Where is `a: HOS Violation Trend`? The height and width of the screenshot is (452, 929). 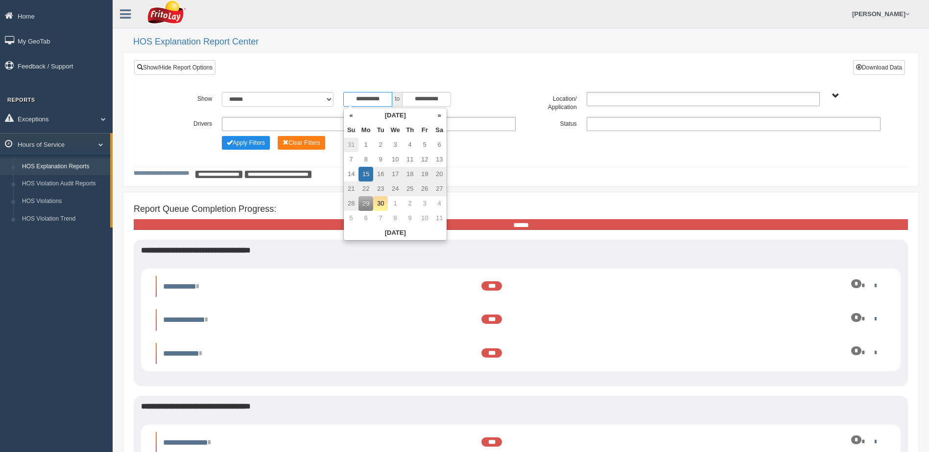
a: HOS Violation Trend is located at coordinates (64, 219).